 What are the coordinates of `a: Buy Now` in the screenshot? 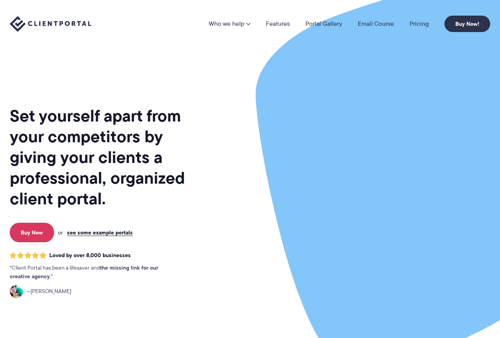 It's located at (32, 233).